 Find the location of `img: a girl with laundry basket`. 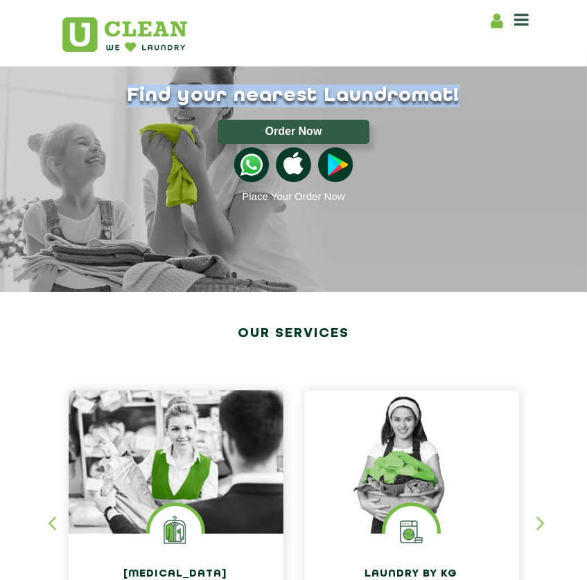

img: a girl with laundry basket is located at coordinates (411, 462).